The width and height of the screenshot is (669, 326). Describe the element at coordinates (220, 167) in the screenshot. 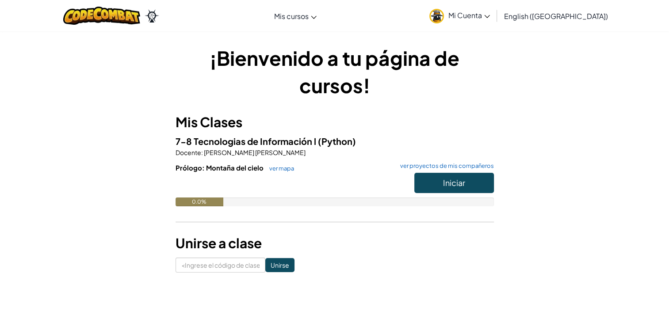

I see `span: Prólogo: Montaña del cielo` at that location.